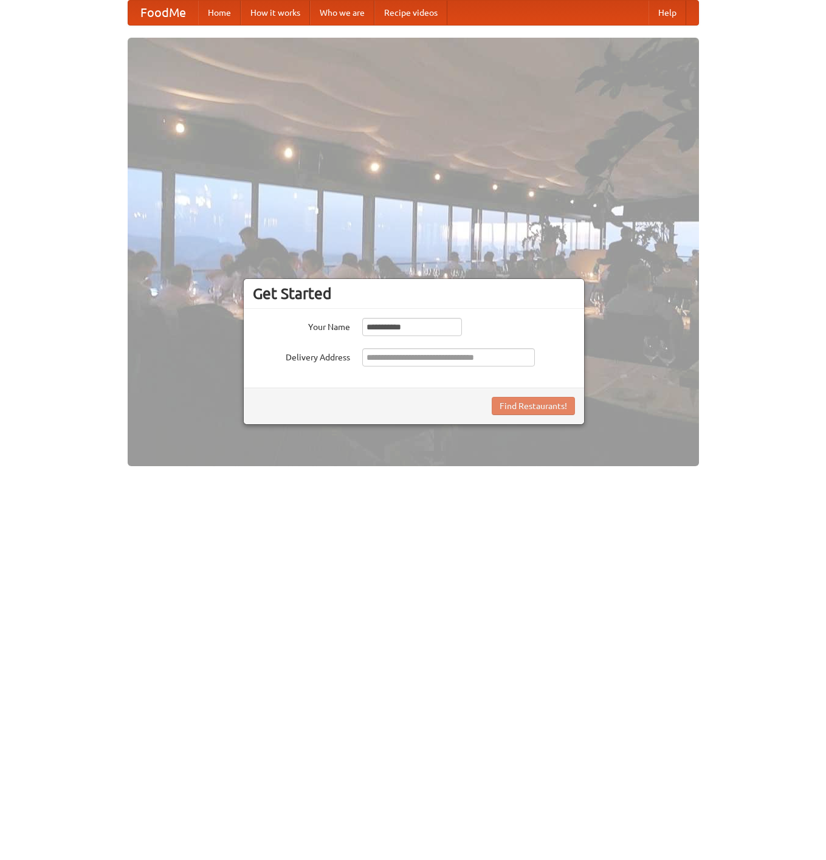  What do you see at coordinates (414, 294) in the screenshot?
I see `h3: Get Started` at bounding box center [414, 294].